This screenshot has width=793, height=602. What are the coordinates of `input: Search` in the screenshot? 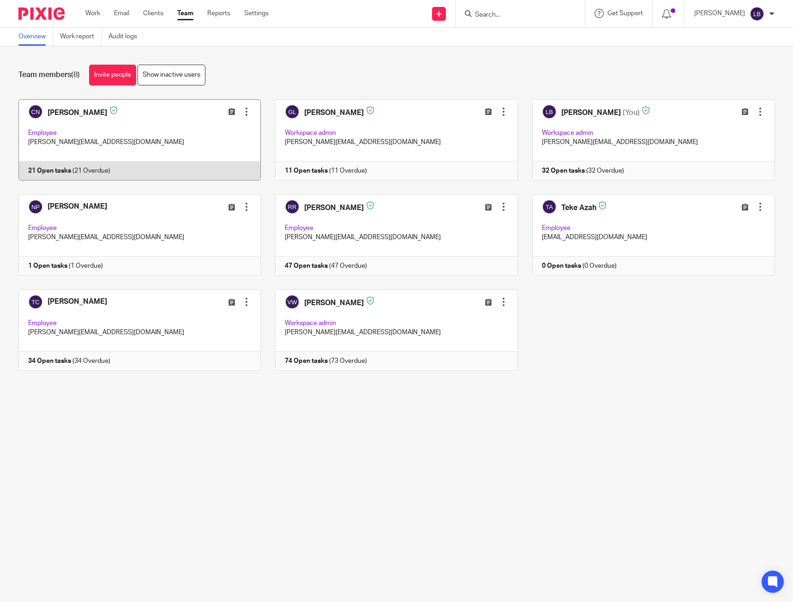 It's located at (515, 15).